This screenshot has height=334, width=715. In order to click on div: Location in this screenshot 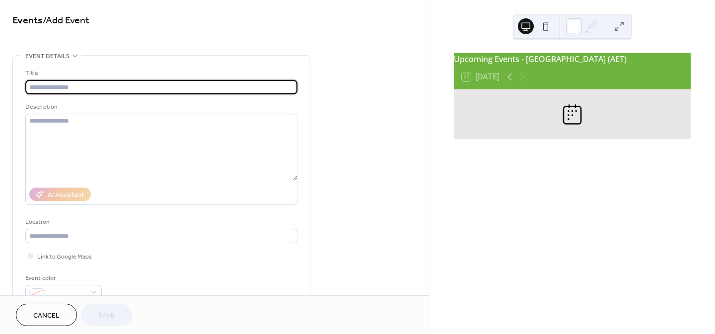, I will do `click(160, 222)`.